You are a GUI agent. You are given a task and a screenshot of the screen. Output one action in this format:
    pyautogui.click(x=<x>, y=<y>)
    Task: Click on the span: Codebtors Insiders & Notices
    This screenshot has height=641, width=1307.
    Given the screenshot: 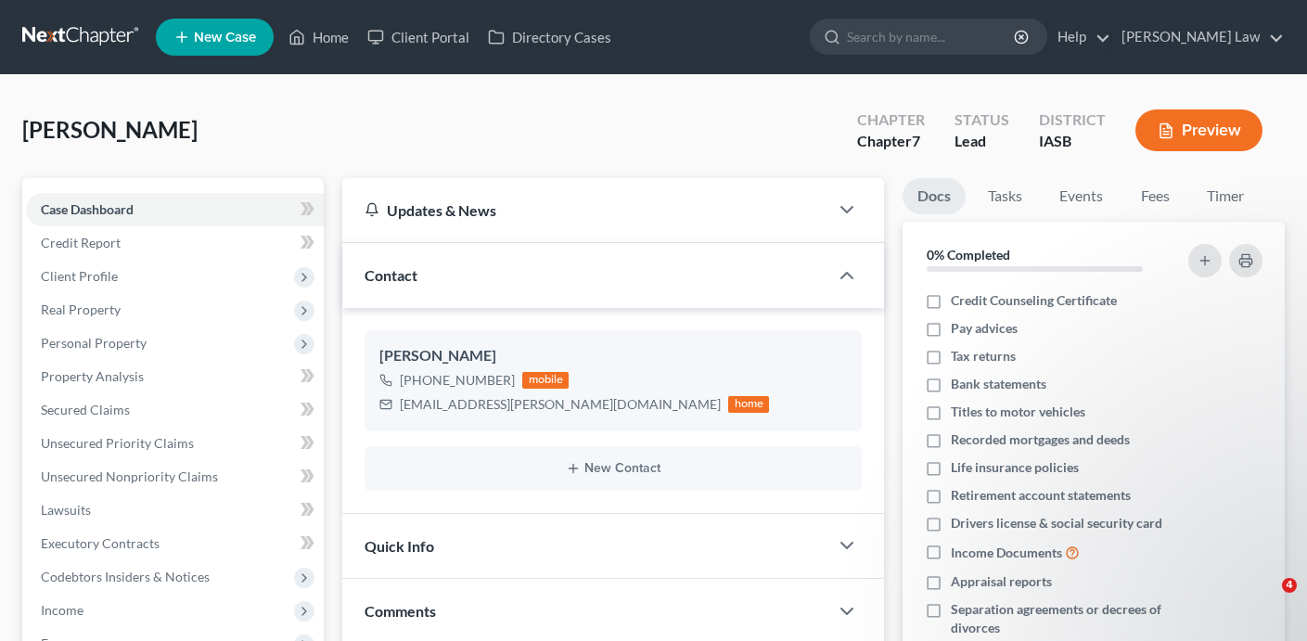 What is the action you would take?
    pyautogui.click(x=125, y=576)
    